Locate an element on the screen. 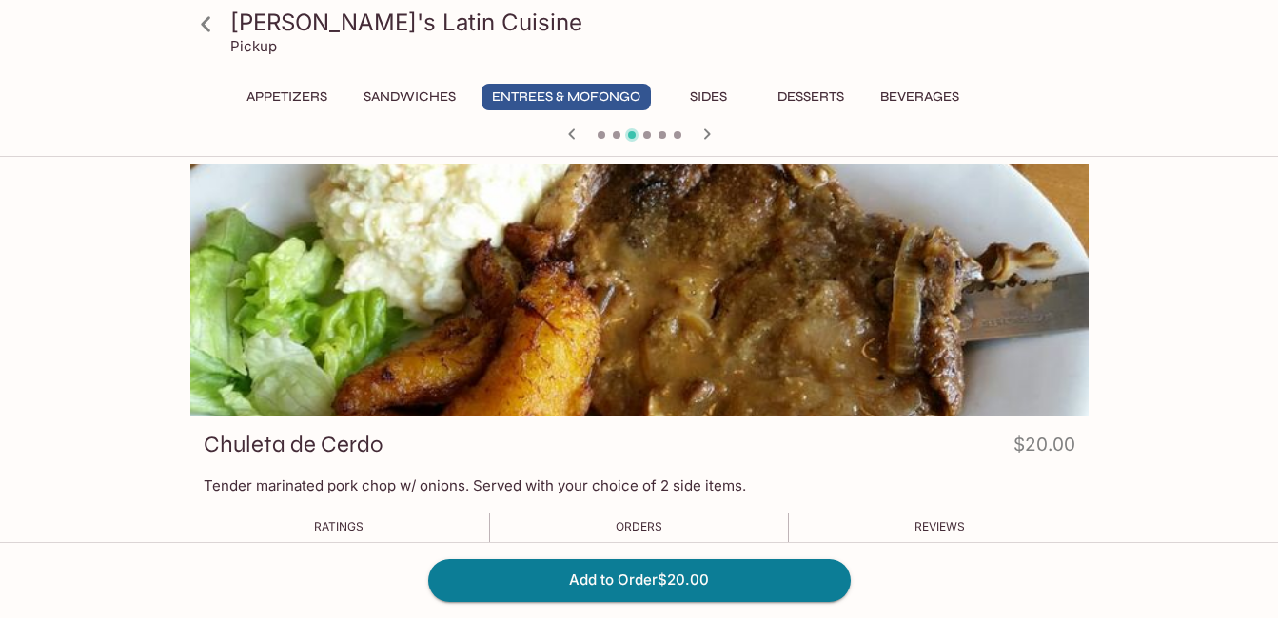 The image size is (1278, 618). p: Tender marinated pork chop w/ onions. Served with your choice of 2 side items. is located at coordinates (639, 485).